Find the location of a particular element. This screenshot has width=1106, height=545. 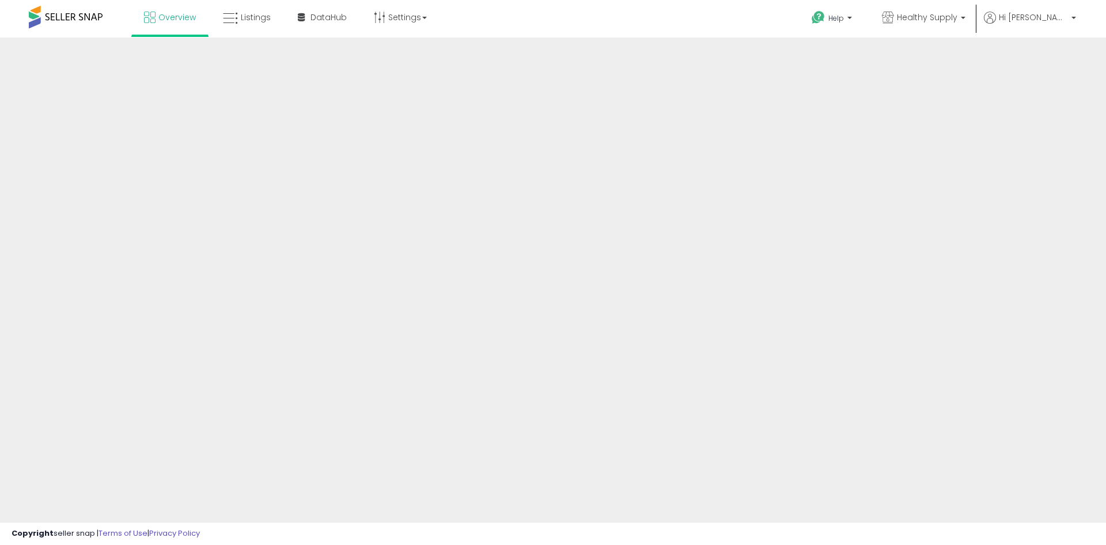

span: Overview is located at coordinates (177, 17).